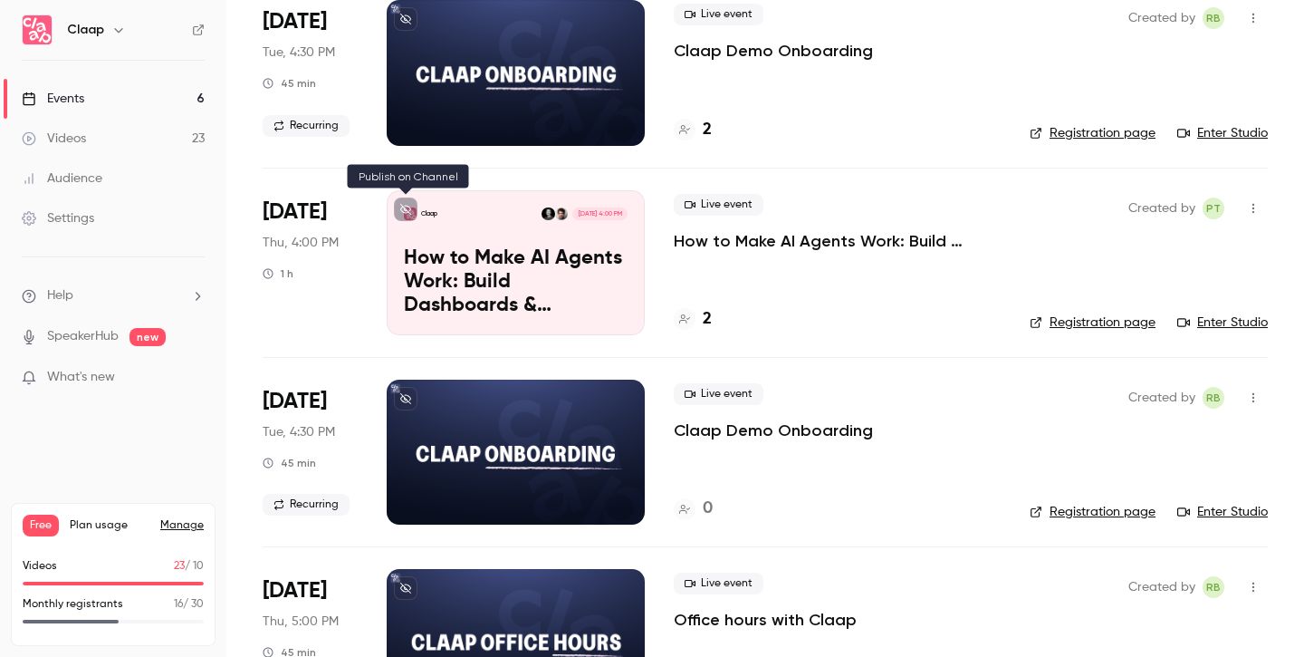 Image resolution: width=1304 pixels, height=657 pixels. I want to click on div: Sep 11 Thu, 4:00 PM (Europe/Lisbon), so click(310, 263).